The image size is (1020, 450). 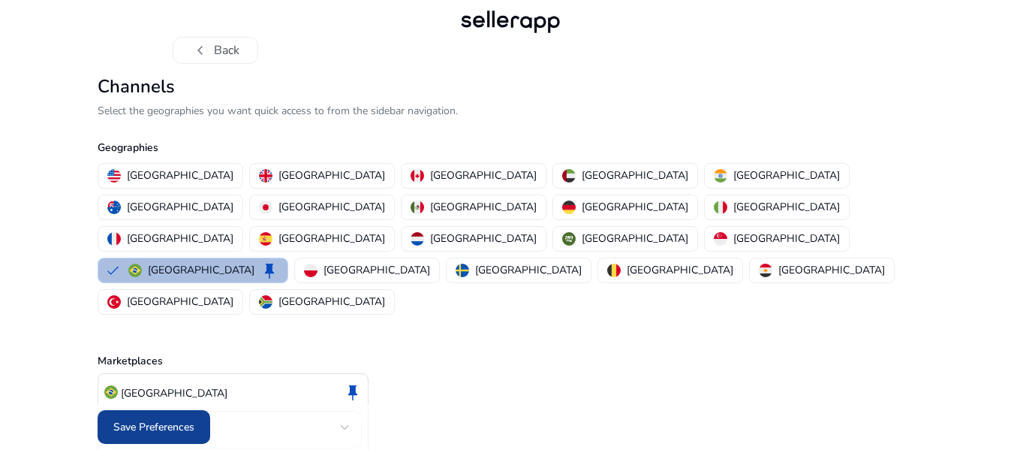 What do you see at coordinates (417, 239) in the screenshot?
I see `img: nl.svg` at bounding box center [417, 239].